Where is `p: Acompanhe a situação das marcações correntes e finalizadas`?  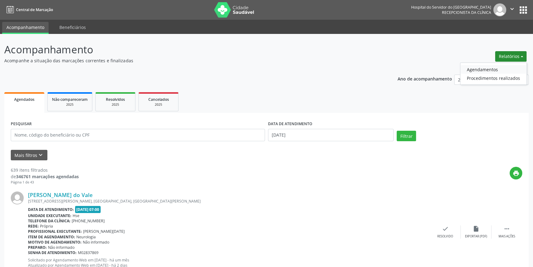
p: Acompanhe a situação das marcações correntes e finalizadas is located at coordinates (188, 60).